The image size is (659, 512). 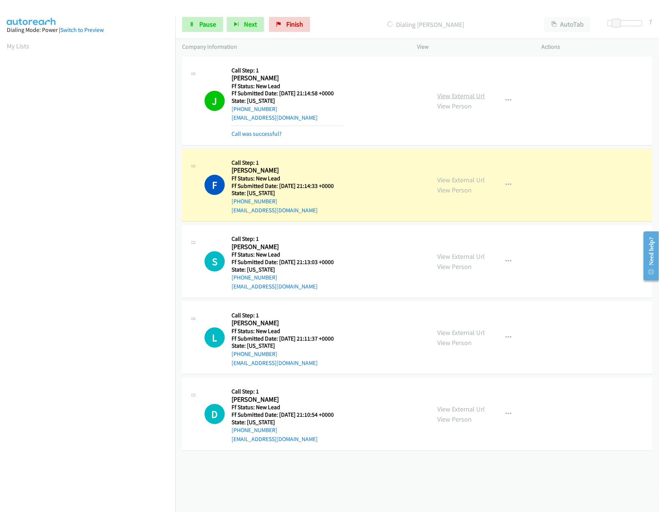 I want to click on p: Company Information, so click(x=293, y=47).